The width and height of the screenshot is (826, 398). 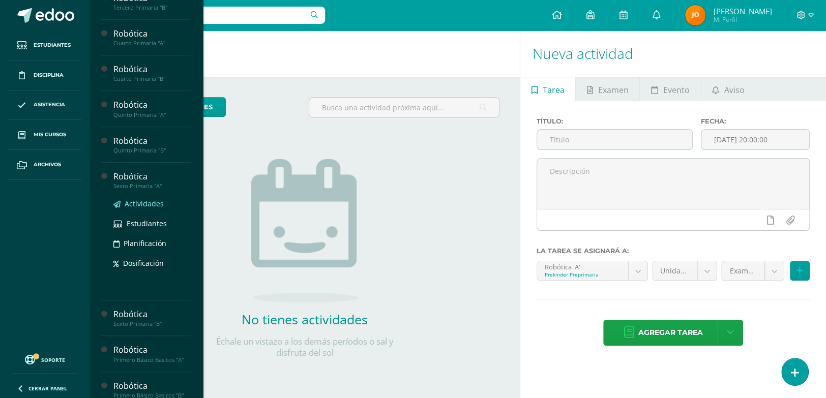 What do you see at coordinates (675, 271) in the screenshot?
I see `span: Unidad 4` at bounding box center [675, 271].